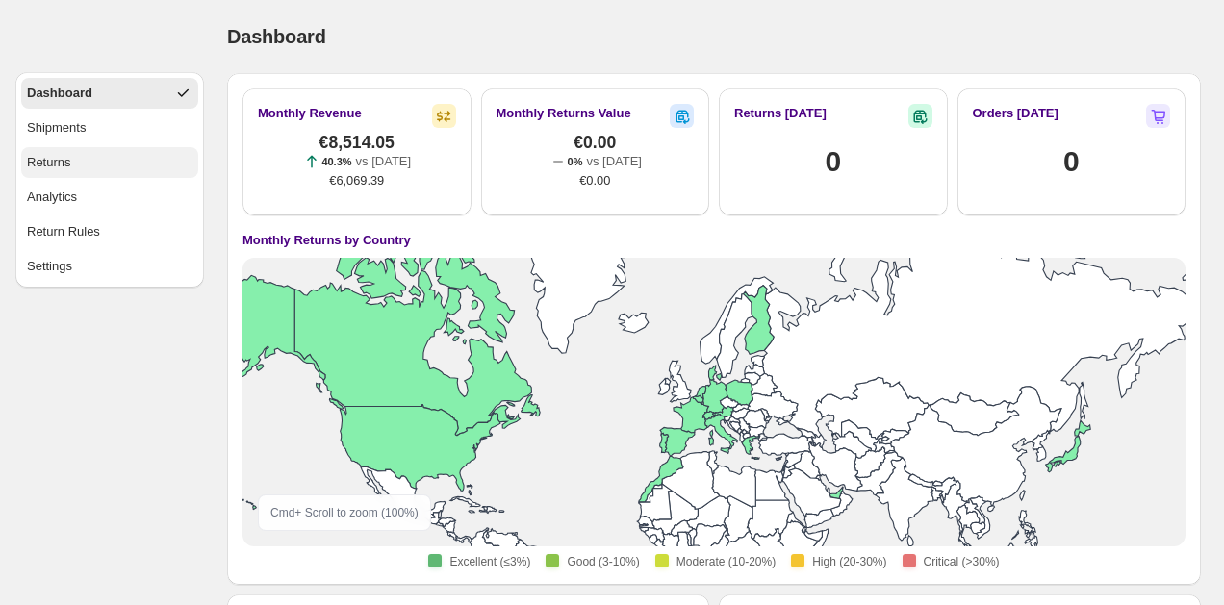 The image size is (1224, 605). Describe the element at coordinates (56, 128) in the screenshot. I see `div: Shipments` at that location.